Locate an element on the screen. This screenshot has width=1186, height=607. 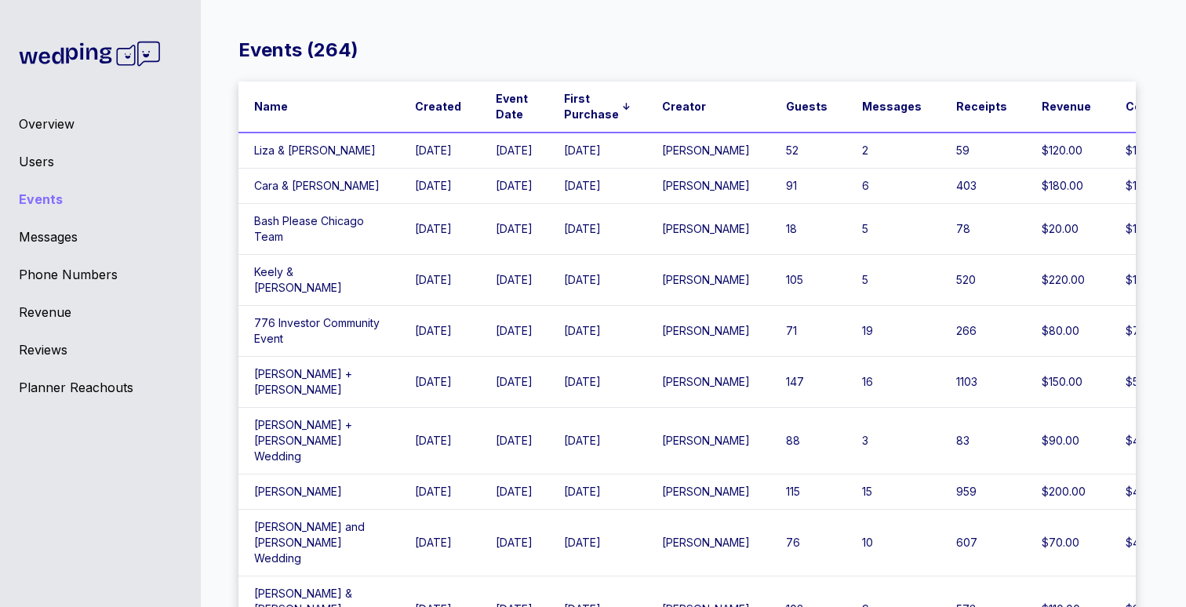
td: $20.00 is located at coordinates (1068, 229).